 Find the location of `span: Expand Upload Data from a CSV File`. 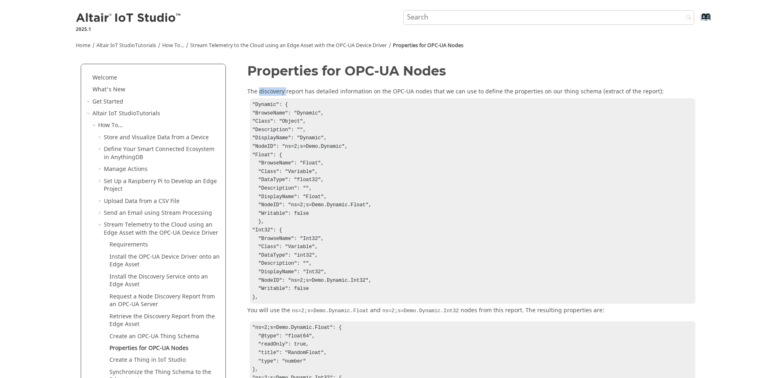

span: Expand Upload Data from a CSV File is located at coordinates (101, 201).